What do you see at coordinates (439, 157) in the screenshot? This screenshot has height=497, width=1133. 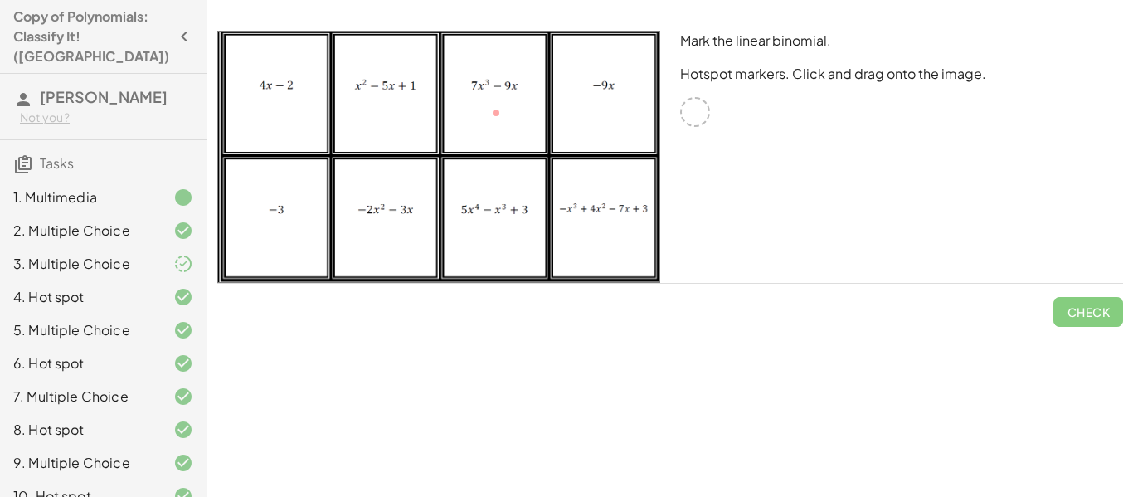 I see `img: 8c7ebf03e565cc91b4dcf1c479355e9cffcd2e352153b6467d3a8431542e3afa.png` at bounding box center [439, 157].